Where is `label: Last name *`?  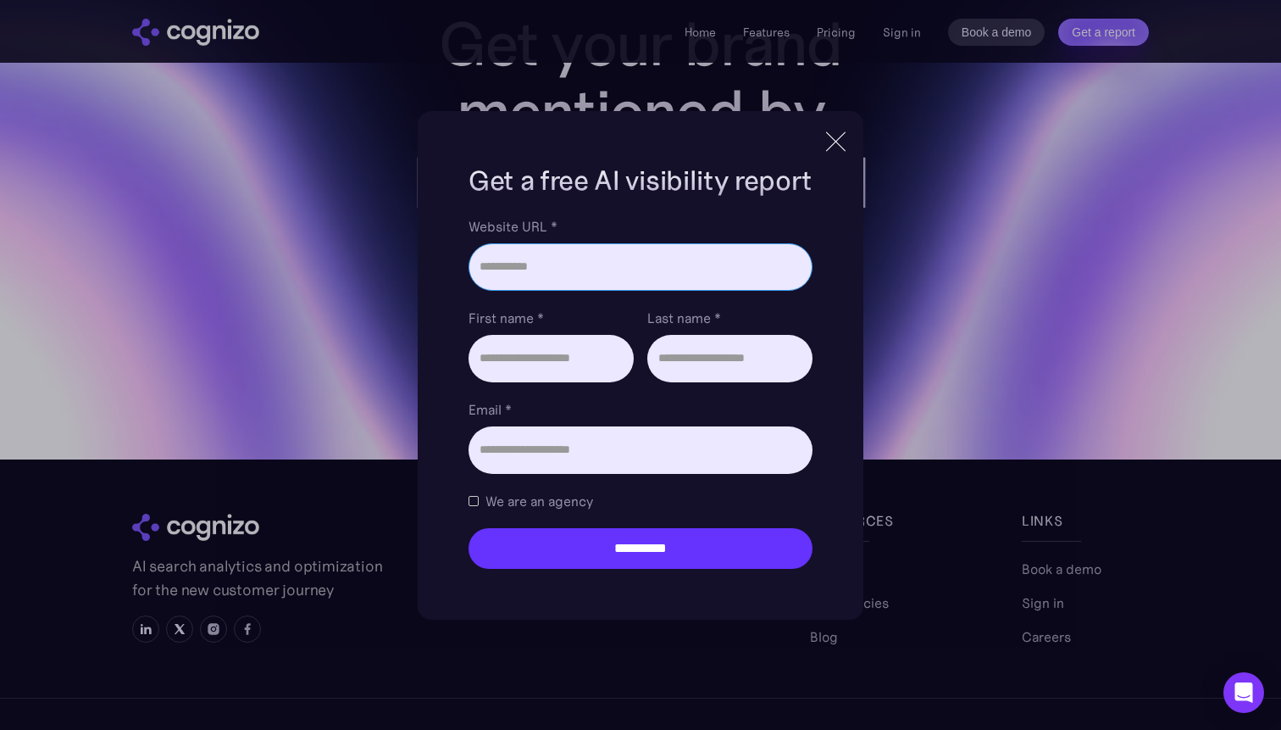
label: Last name * is located at coordinates (730, 318).